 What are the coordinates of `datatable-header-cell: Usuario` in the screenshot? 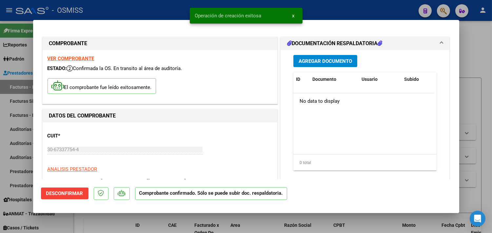 It's located at (380, 79).